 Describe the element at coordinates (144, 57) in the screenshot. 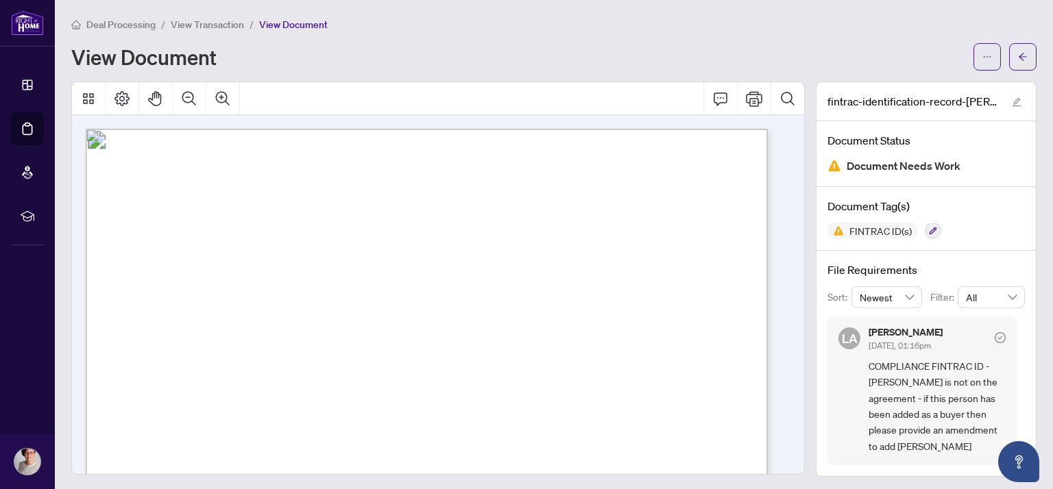

I see `h1: View Document` at that location.